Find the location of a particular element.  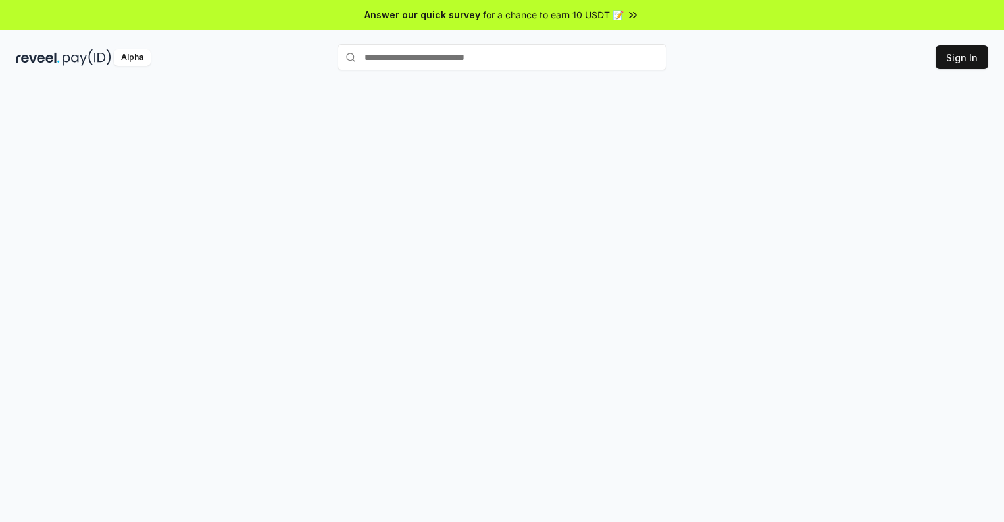

img: reveel_dark is located at coordinates (38, 57).